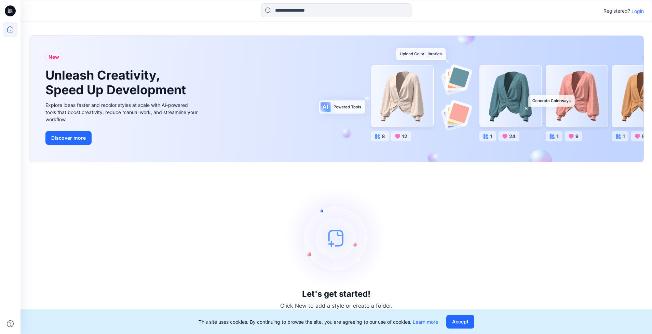  Describe the element at coordinates (54, 57) in the screenshot. I see `span: New` at that location.